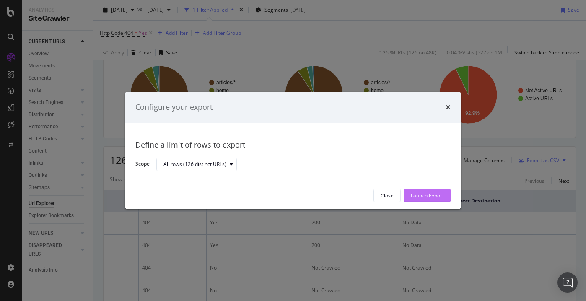 This screenshot has width=586, height=301. What do you see at coordinates (293, 145) in the screenshot?
I see `div: Define a limit of rows to export` at bounding box center [293, 145].